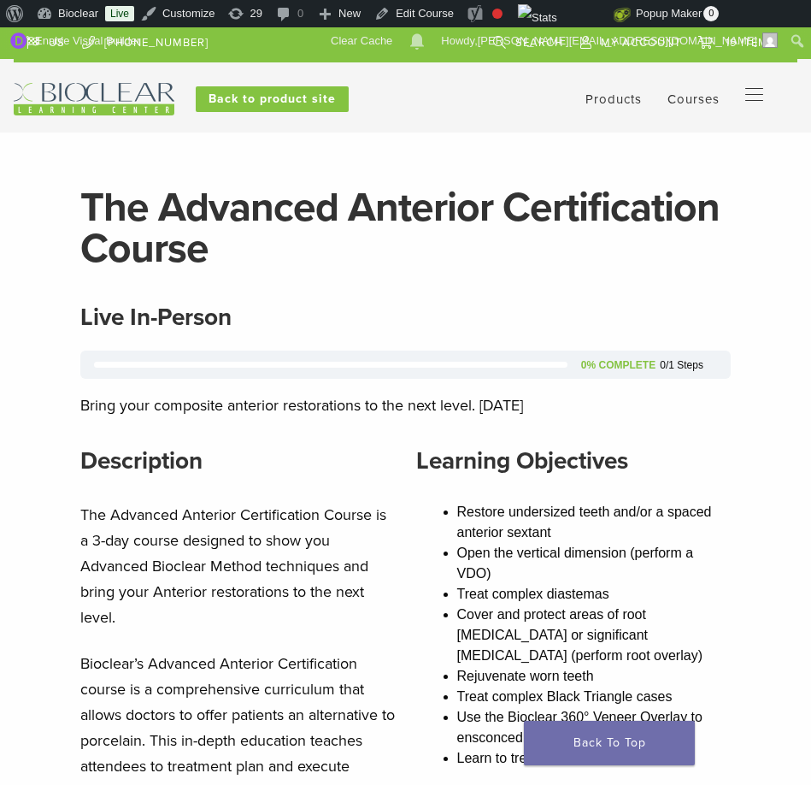 The image size is (811, 785). I want to click on li: Treat complex diastemas, so click(594, 594).